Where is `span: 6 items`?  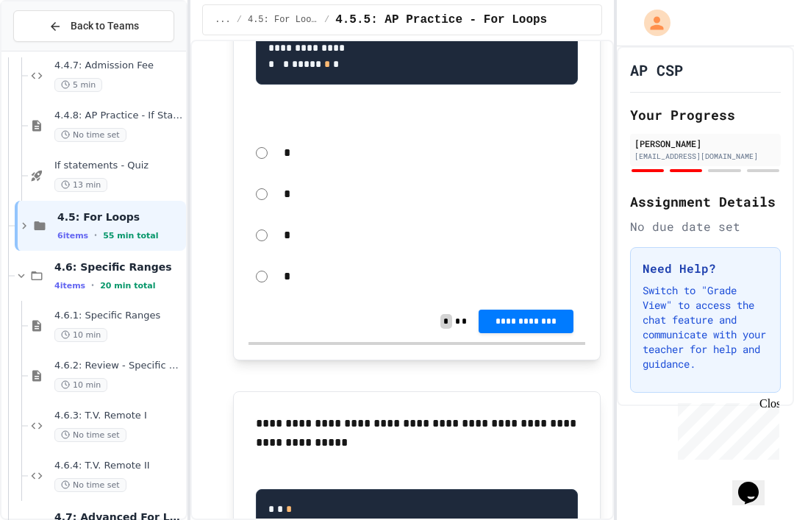
span: 6 items is located at coordinates (73, 235).